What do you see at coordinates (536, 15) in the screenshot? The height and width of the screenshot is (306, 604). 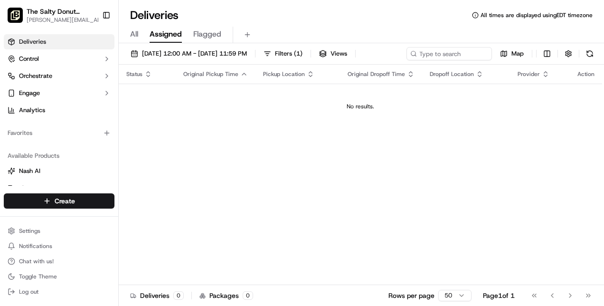 I see `span: All times are displayed using EDT timezone` at bounding box center [536, 15].